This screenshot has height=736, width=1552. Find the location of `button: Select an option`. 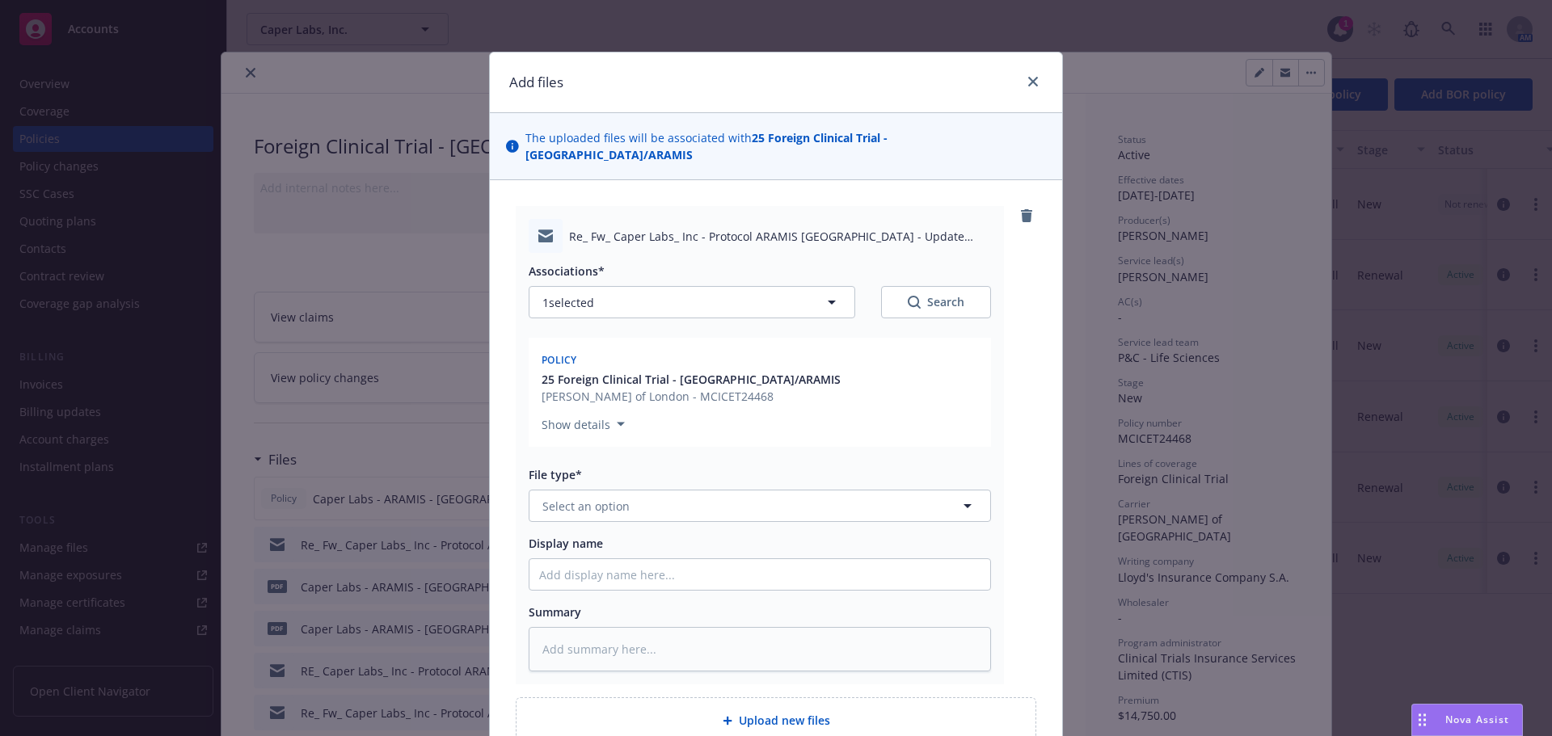

button: Select an option is located at coordinates (760, 506).